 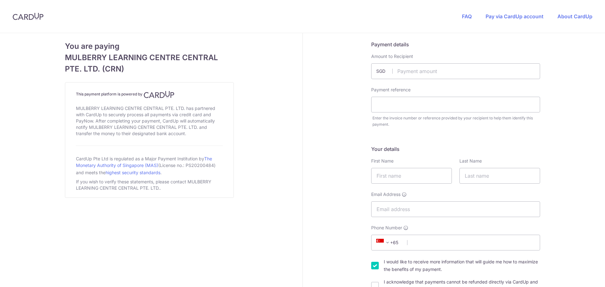 What do you see at coordinates (382, 161) in the screenshot?
I see `label: First Name` at bounding box center [382, 161].